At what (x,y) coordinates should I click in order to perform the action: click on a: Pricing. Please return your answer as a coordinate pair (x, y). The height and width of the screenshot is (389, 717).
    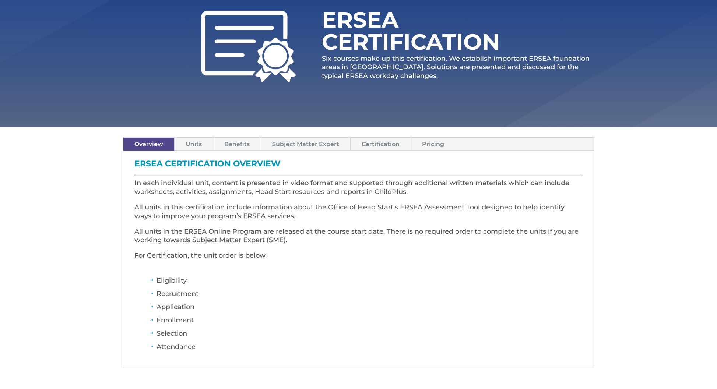
    Looking at the image, I should click on (433, 144).